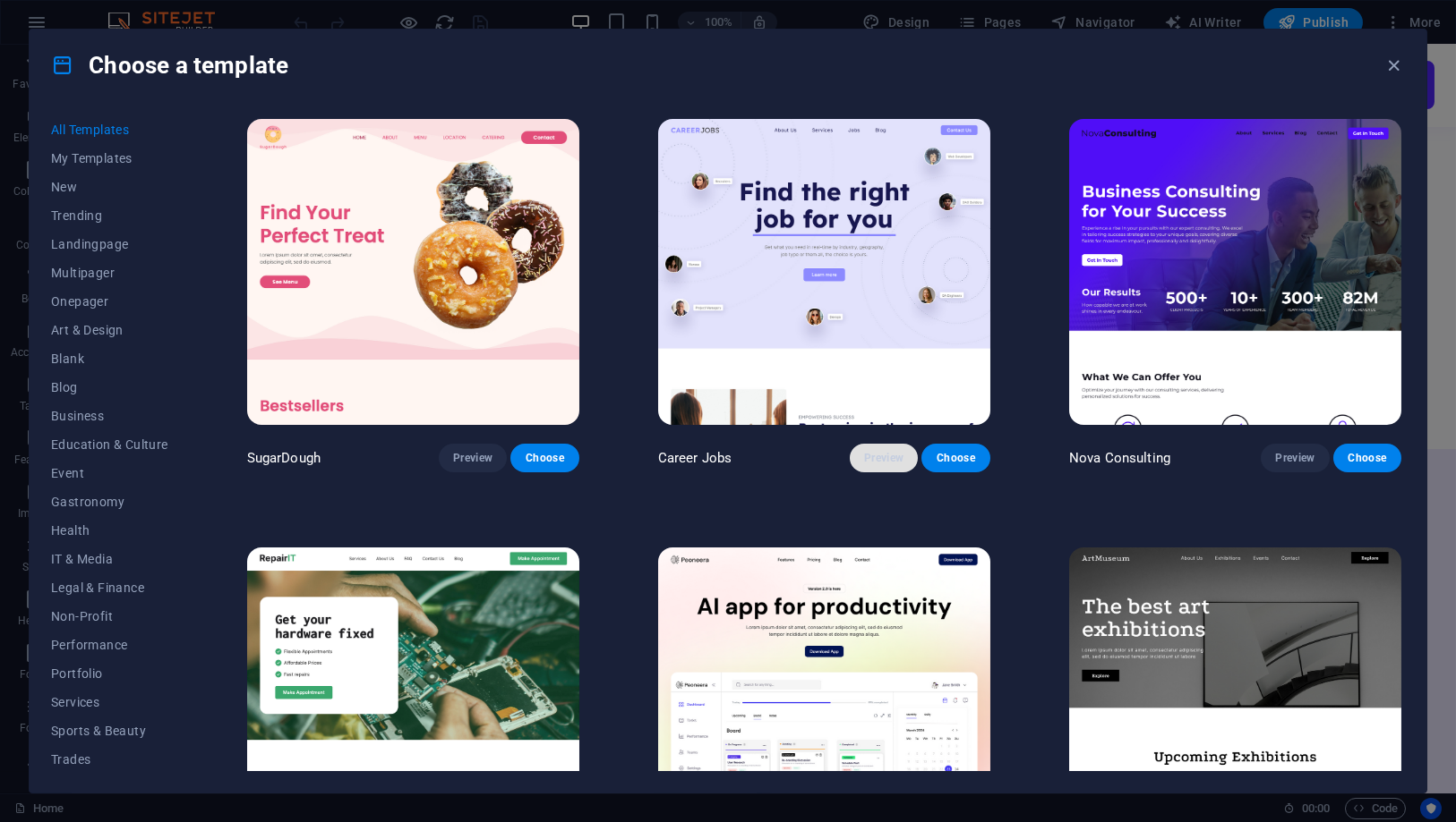 The height and width of the screenshot is (822, 1456). Describe the element at coordinates (109, 216) in the screenshot. I see `span: Trending` at that location.